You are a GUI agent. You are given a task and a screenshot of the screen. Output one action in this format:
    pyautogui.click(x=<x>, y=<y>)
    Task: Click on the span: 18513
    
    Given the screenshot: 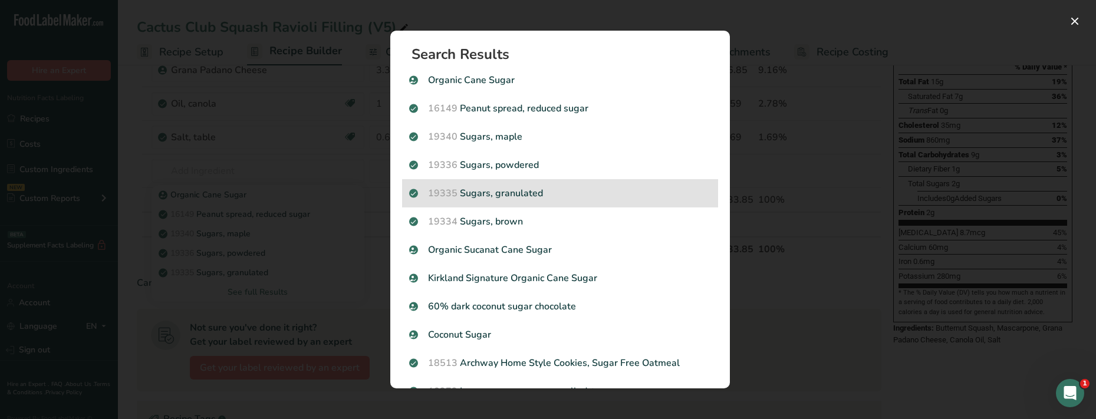 What is the action you would take?
    pyautogui.click(x=443, y=363)
    